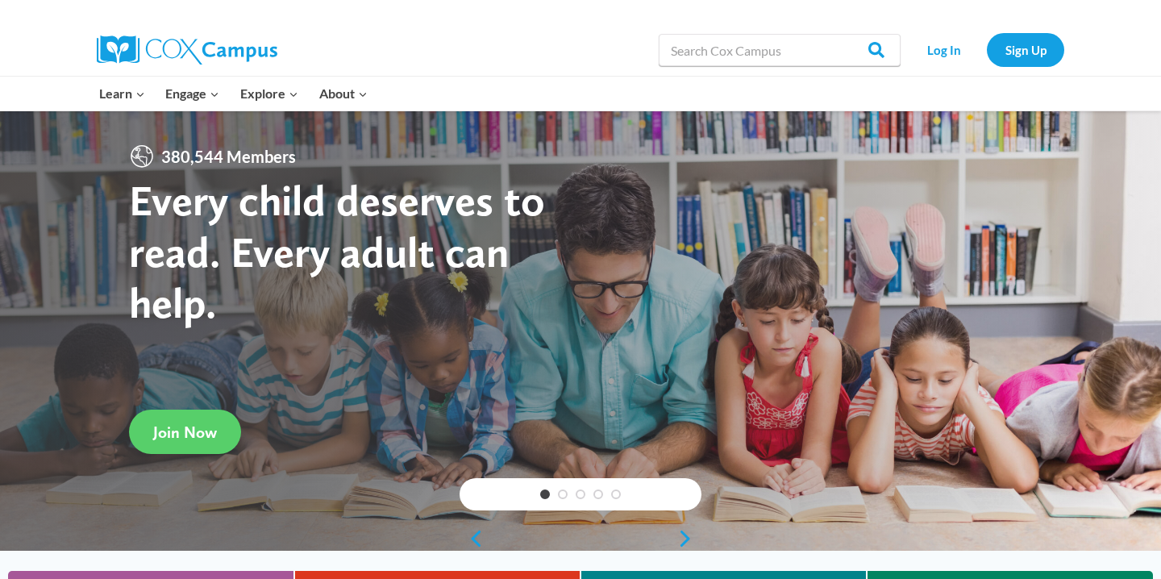 This screenshot has height=579, width=1161. What do you see at coordinates (986, 49) in the screenshot?
I see `nav: Secondary Navigation` at bounding box center [986, 49].